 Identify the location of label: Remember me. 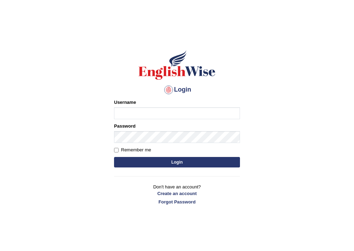
(133, 150).